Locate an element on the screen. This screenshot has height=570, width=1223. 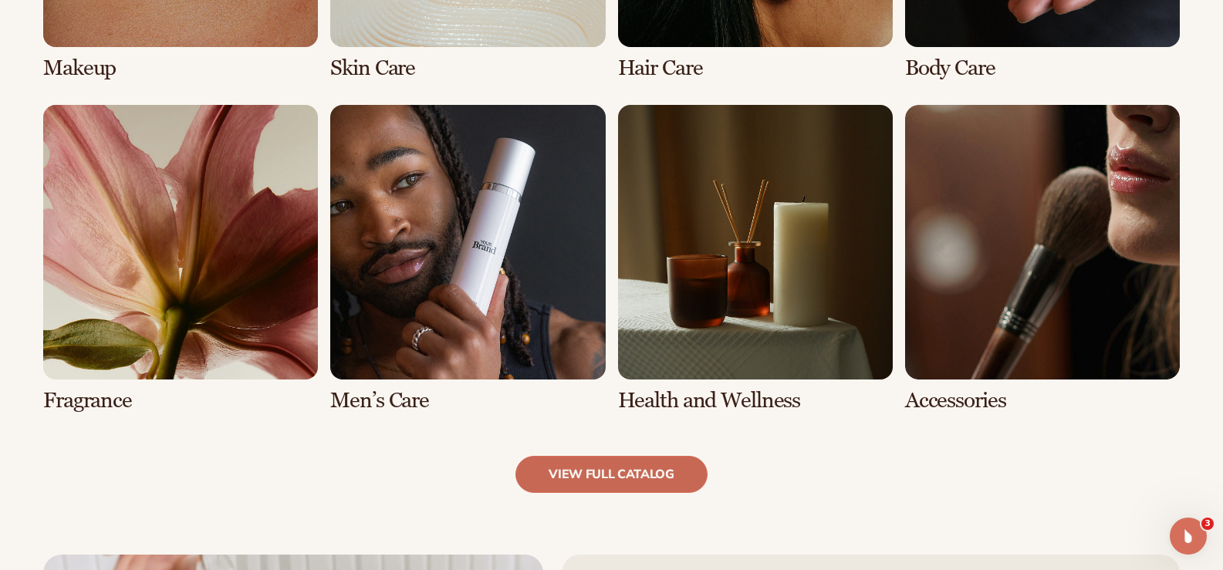
div: 6 / 8 is located at coordinates (468, 258).